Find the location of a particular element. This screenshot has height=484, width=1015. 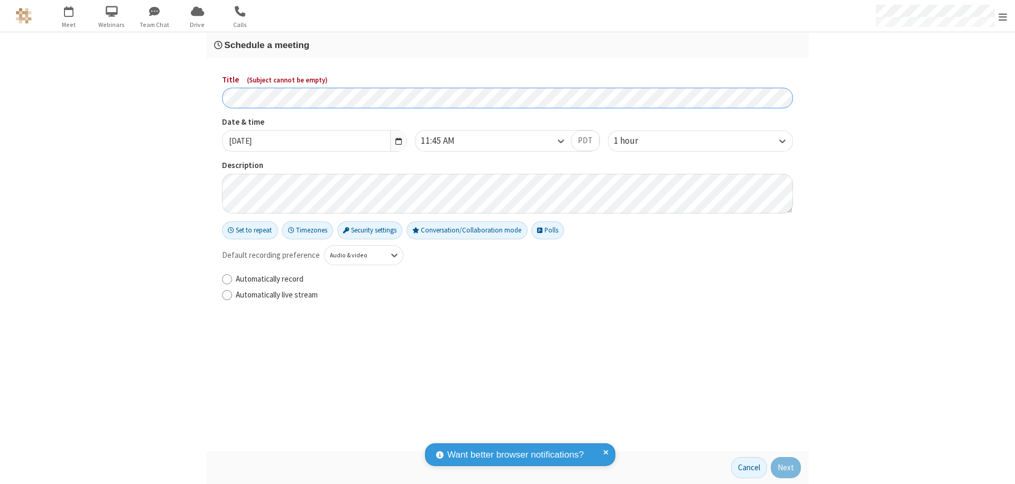

button: Next is located at coordinates (786, 468).